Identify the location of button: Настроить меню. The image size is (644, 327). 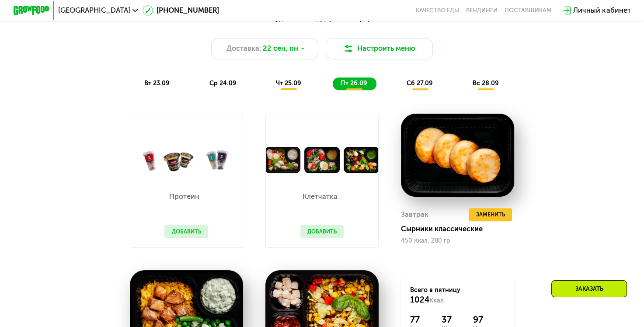
(379, 48).